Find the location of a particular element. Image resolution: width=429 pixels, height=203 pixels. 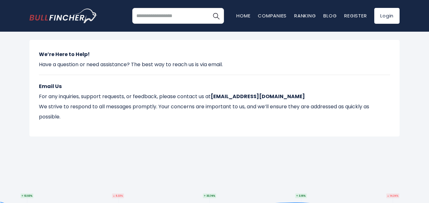

a: Home is located at coordinates (243, 15).